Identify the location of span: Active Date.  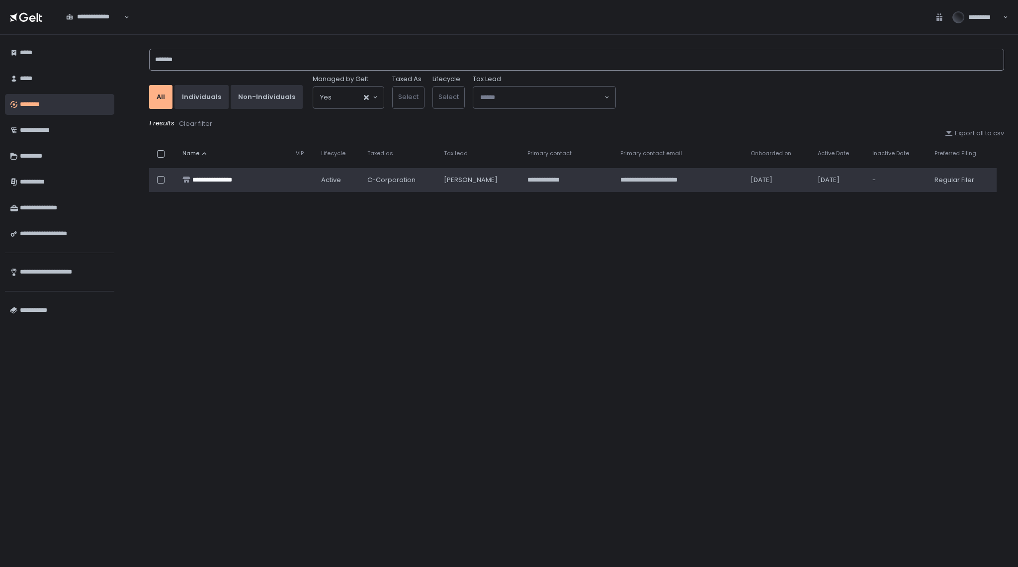
(833, 153).